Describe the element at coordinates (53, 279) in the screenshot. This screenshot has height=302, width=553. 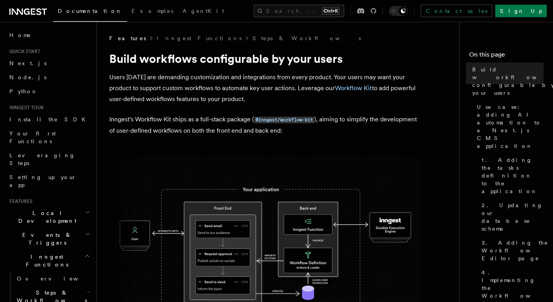
I see `a: Overview` at that location.